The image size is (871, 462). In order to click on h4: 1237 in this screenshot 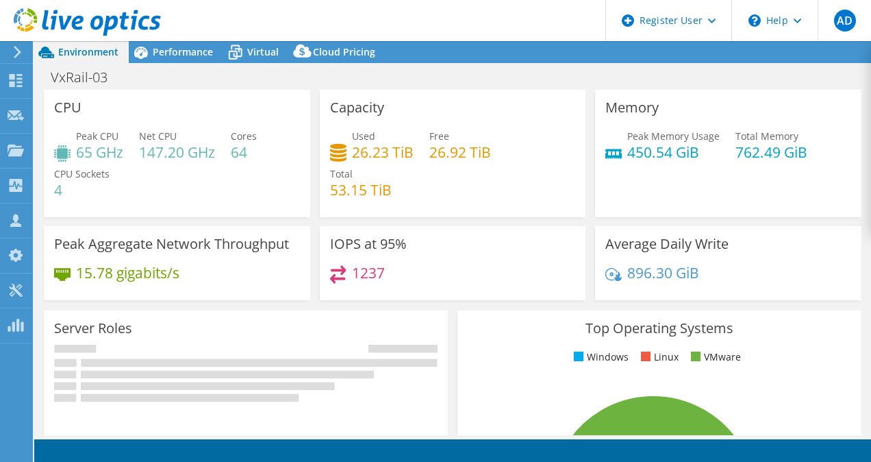, I will do `click(368, 273)`.